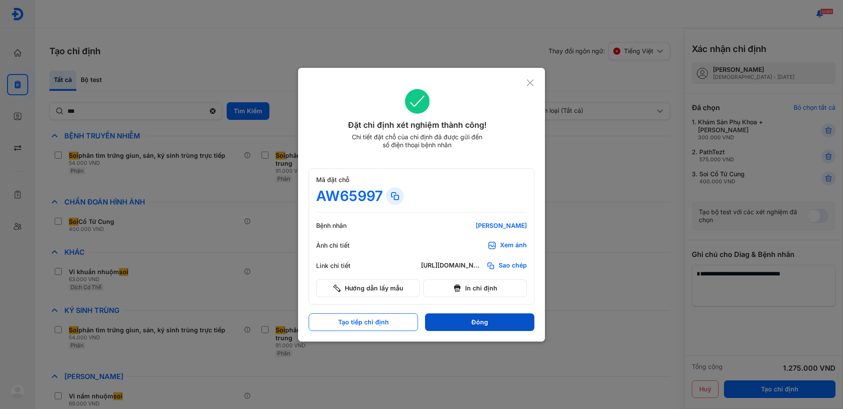 The height and width of the screenshot is (409, 843). Describe the element at coordinates (480, 322) in the screenshot. I see `button: Đóng` at that location.